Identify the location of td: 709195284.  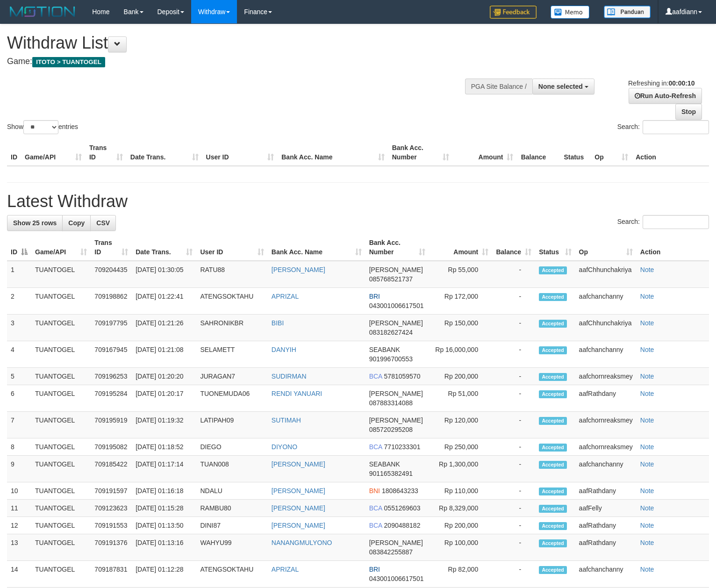
(111, 398).